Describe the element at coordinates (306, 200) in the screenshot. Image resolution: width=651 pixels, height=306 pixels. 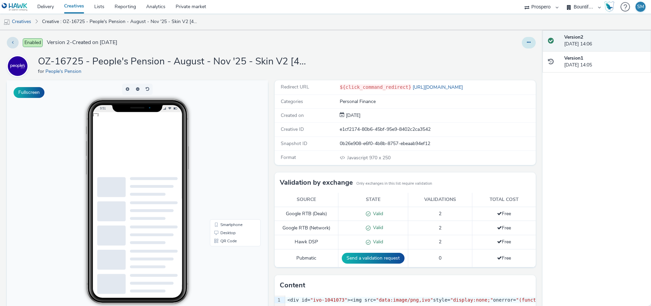
I see `th: Source` at that location.